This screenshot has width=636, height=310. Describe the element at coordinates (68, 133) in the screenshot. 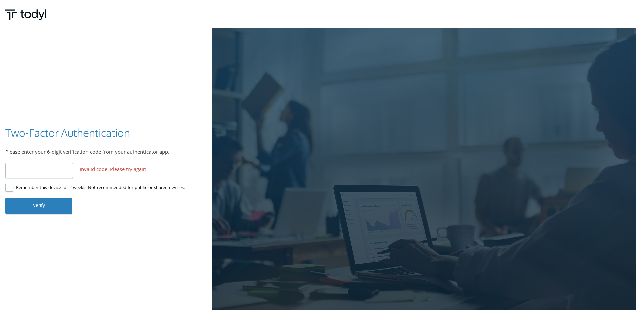

I see `h3: Two-Factor Authentication` at that location.